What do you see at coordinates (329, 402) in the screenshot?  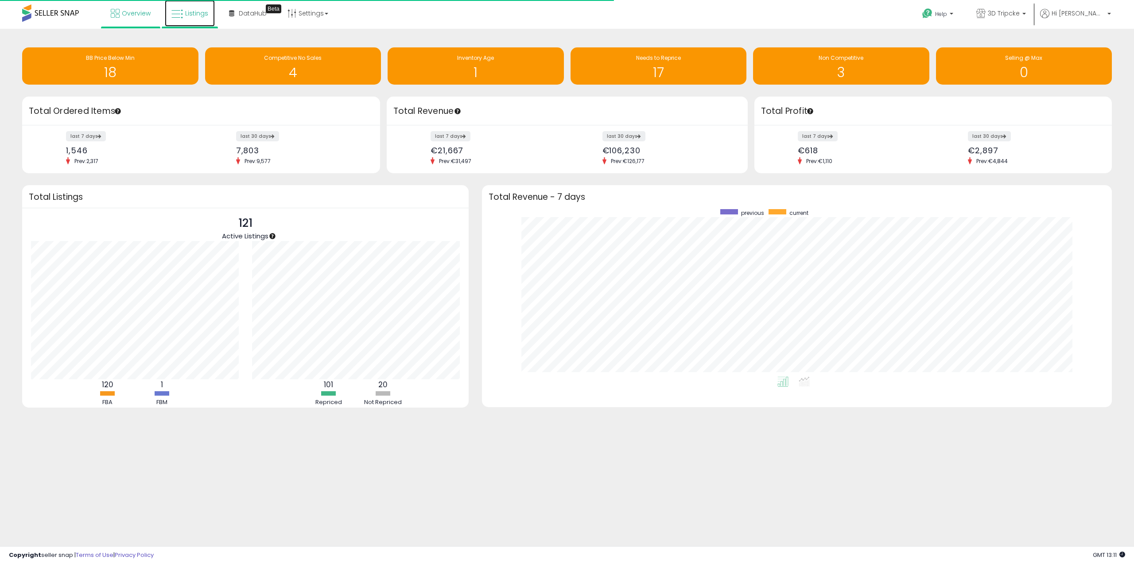 I see `div: Repriced` at bounding box center [329, 402].